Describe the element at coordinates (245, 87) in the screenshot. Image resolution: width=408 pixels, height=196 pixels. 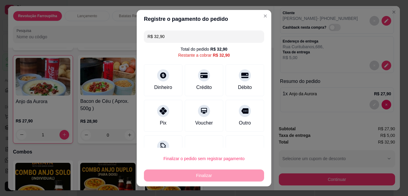
I see `div: Débito` at that location.